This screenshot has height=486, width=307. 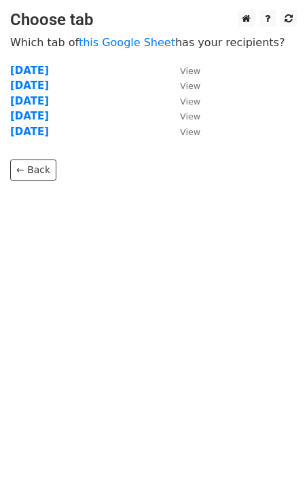 What do you see at coordinates (33, 170) in the screenshot?
I see `a: ← Back` at bounding box center [33, 170].